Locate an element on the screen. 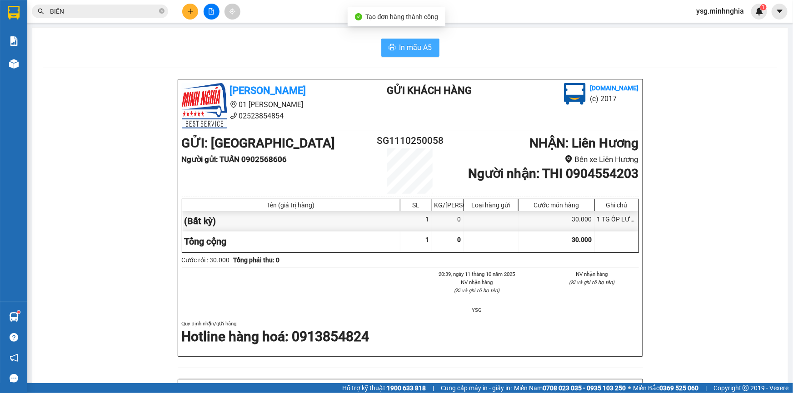 This screenshot has height=393, width=793. strong: Hotline hàng hoá: 0913854824 is located at coordinates (275, 337).